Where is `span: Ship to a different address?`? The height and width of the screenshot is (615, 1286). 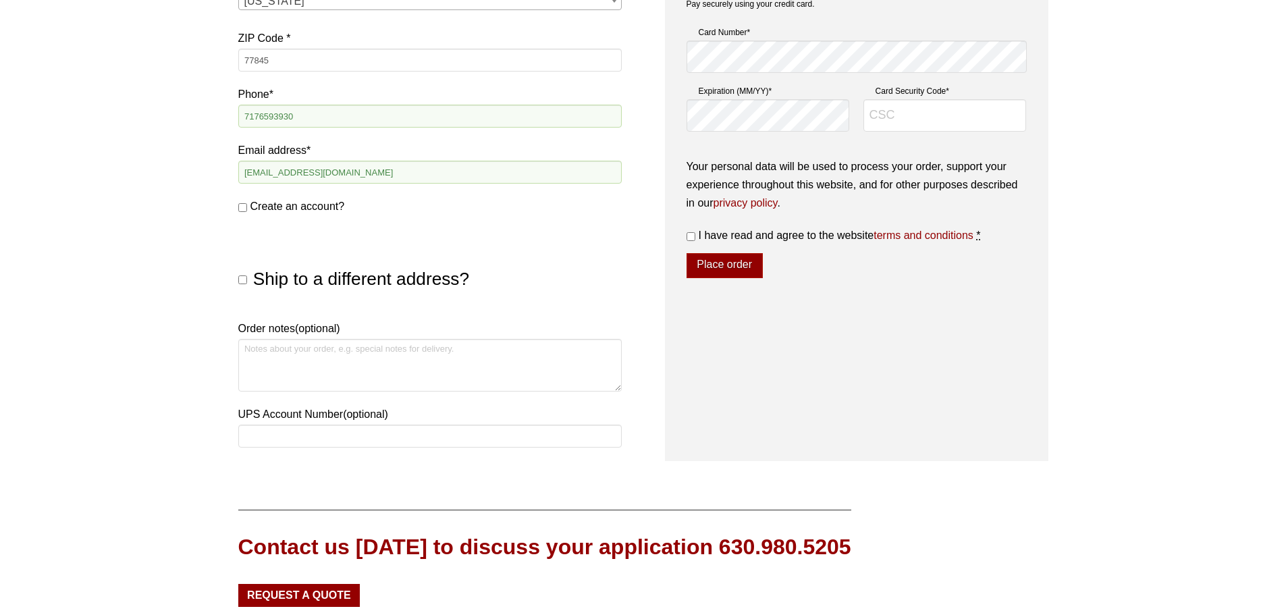 span: Ship to a different address? is located at coordinates (361, 279).